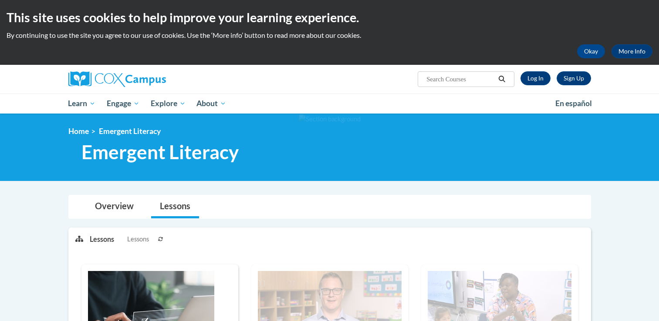 This screenshot has width=659, height=321. I want to click on a: Lessons, so click(175, 207).